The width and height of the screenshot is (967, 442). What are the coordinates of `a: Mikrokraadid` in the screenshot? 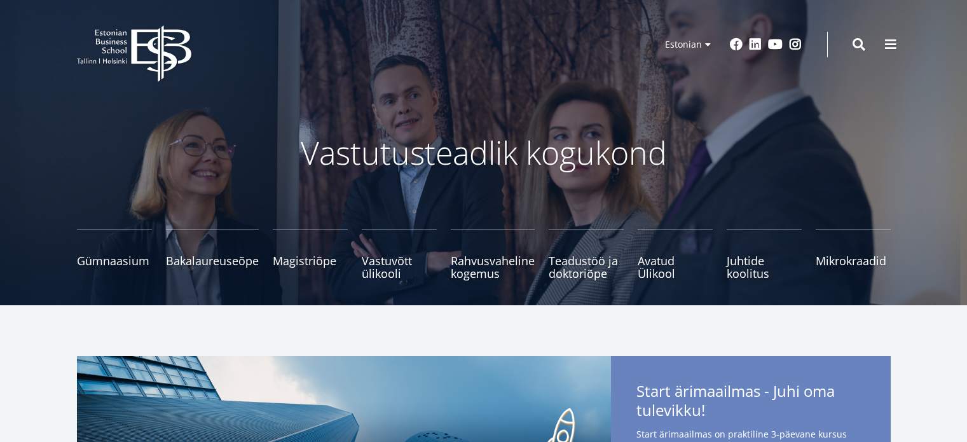 It's located at (853, 254).